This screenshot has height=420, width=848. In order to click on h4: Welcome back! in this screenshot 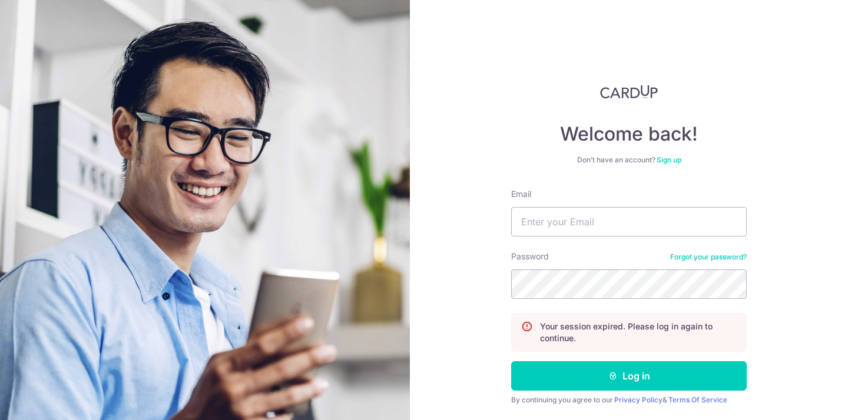, I will do `click(629, 134)`.